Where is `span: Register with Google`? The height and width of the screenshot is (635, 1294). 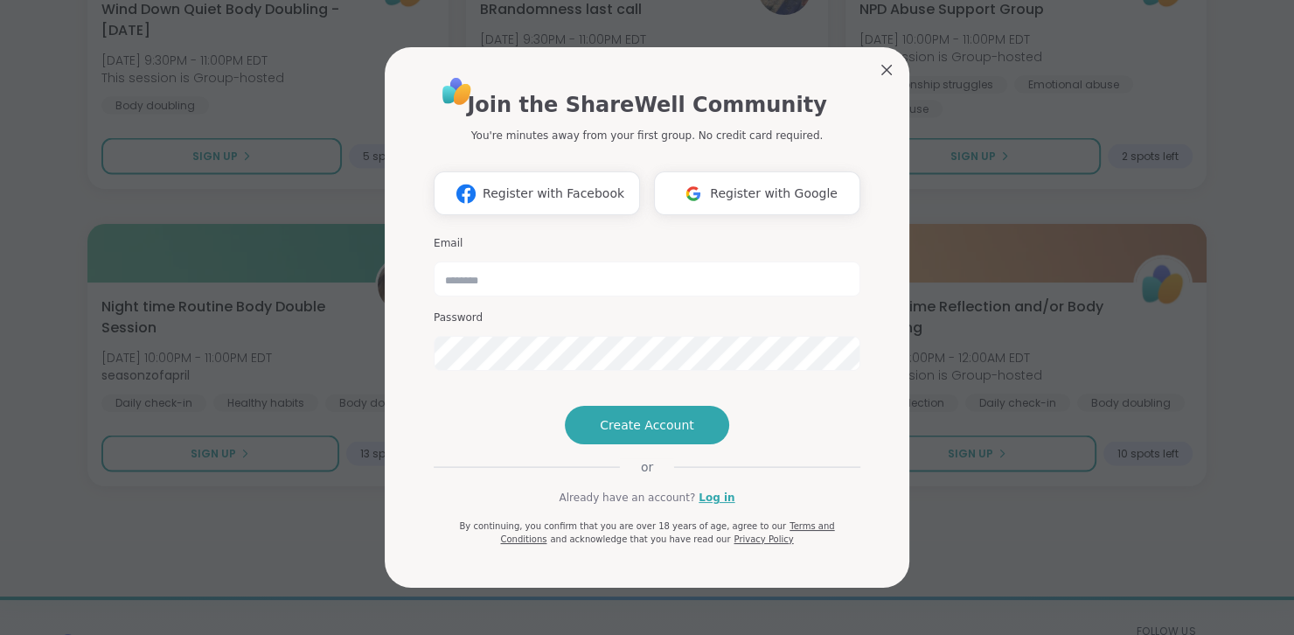 span: Register with Google is located at coordinates (774, 193).